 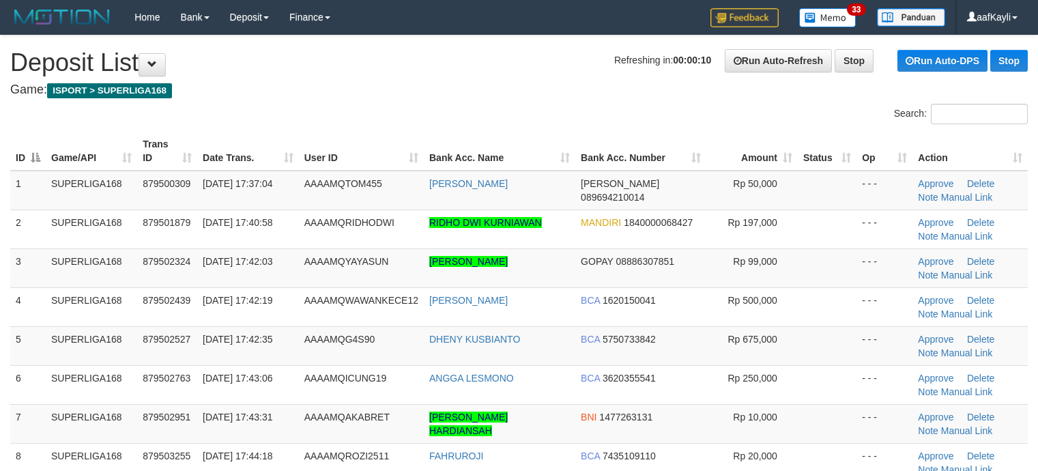 I want to click on span: Rp 20,000, so click(x=754, y=456).